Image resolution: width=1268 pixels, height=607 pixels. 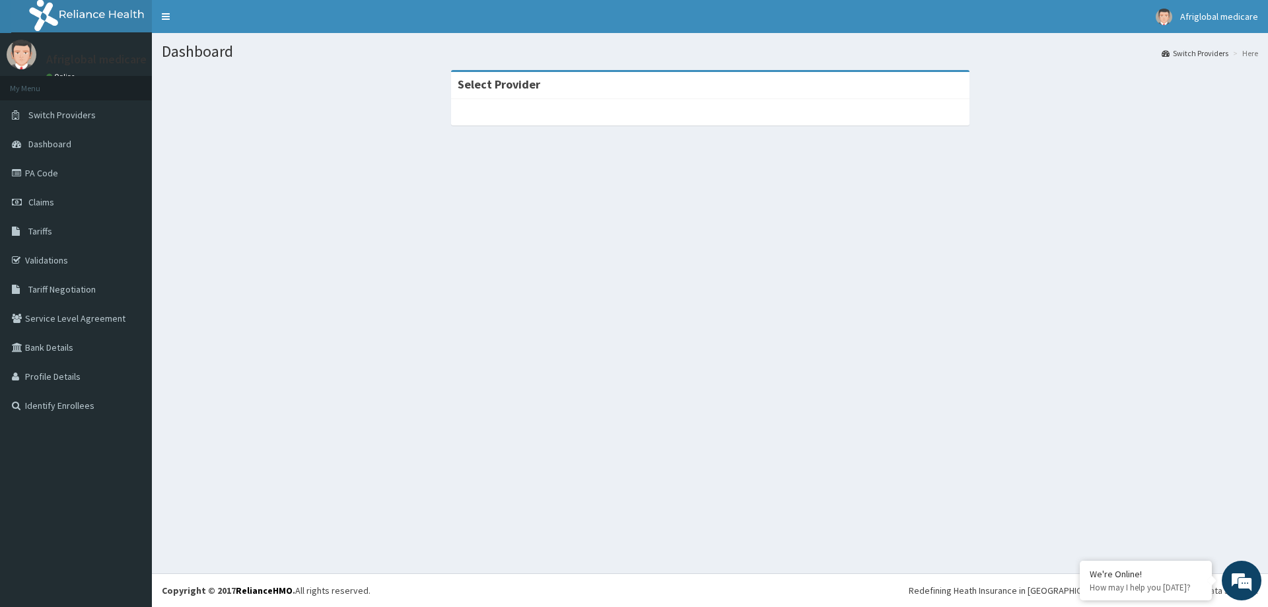 What do you see at coordinates (264, 590) in the screenshot?
I see `a: RelianceHMO` at bounding box center [264, 590].